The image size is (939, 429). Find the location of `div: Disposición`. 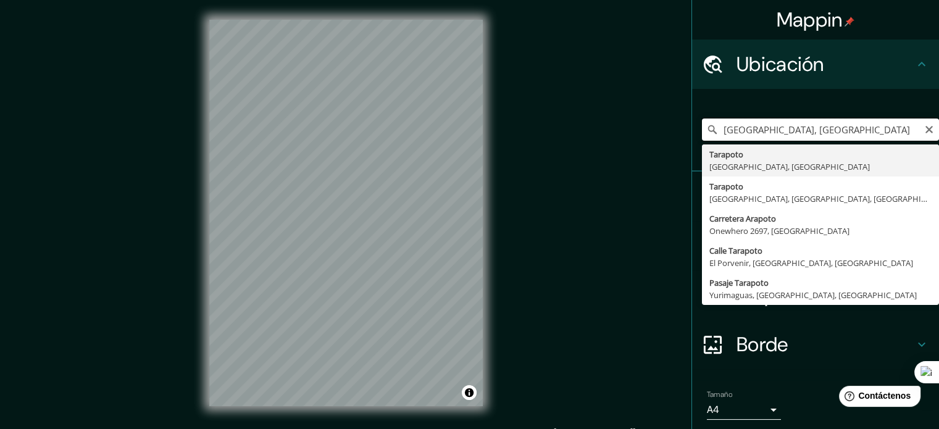

div: Disposición is located at coordinates (816, 295).